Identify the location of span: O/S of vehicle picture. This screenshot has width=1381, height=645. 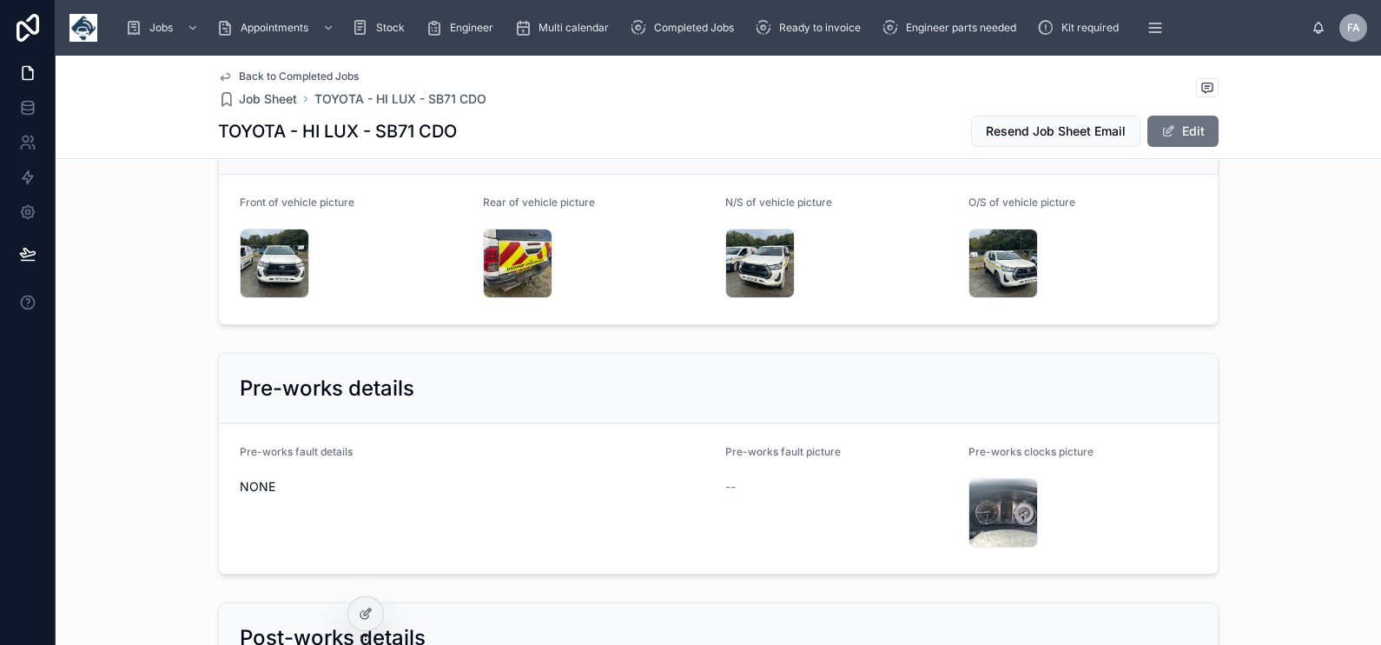
(1022, 202).